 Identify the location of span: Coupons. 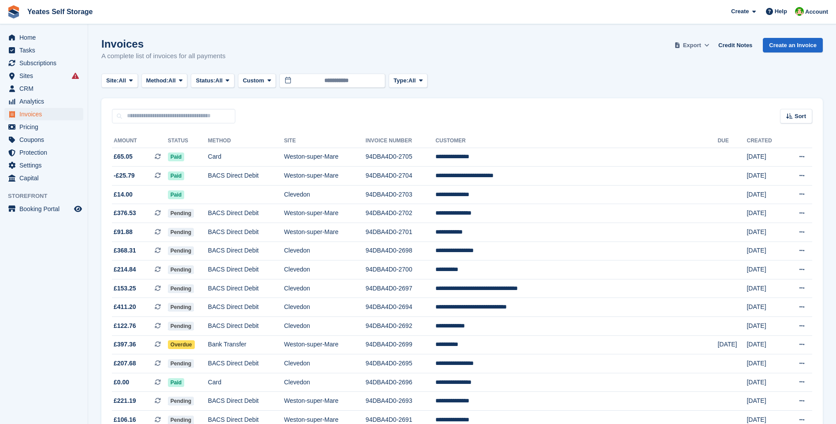
(46, 140).